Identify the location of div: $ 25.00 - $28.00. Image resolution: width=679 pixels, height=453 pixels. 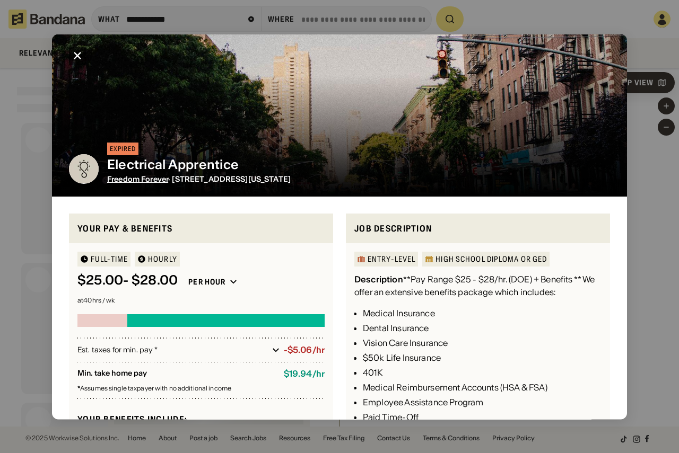
(127, 281).